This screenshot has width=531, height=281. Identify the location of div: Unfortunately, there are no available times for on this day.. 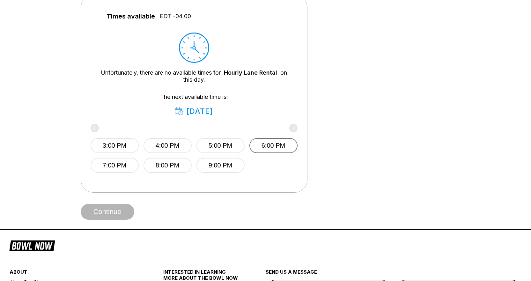
(194, 76).